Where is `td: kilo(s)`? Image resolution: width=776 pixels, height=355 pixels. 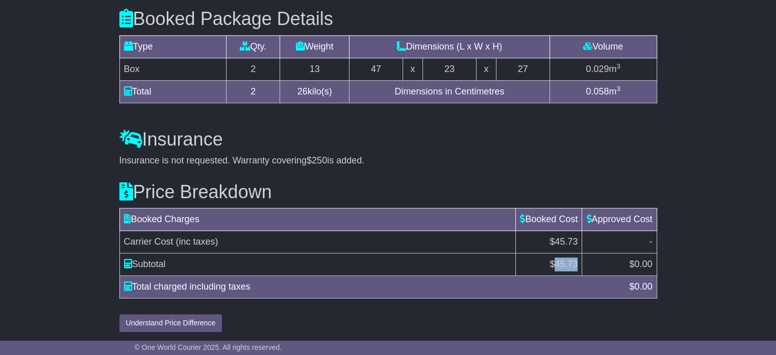
td: kilo(s) is located at coordinates (315, 91).